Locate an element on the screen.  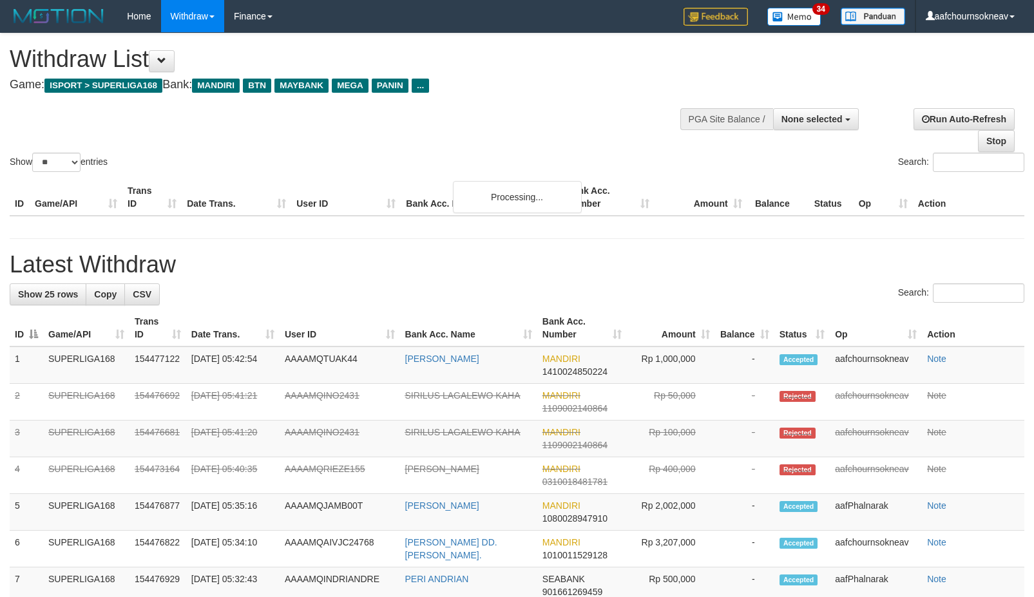
th: Date Trans.: activate to sort column ascending is located at coordinates (232, 328).